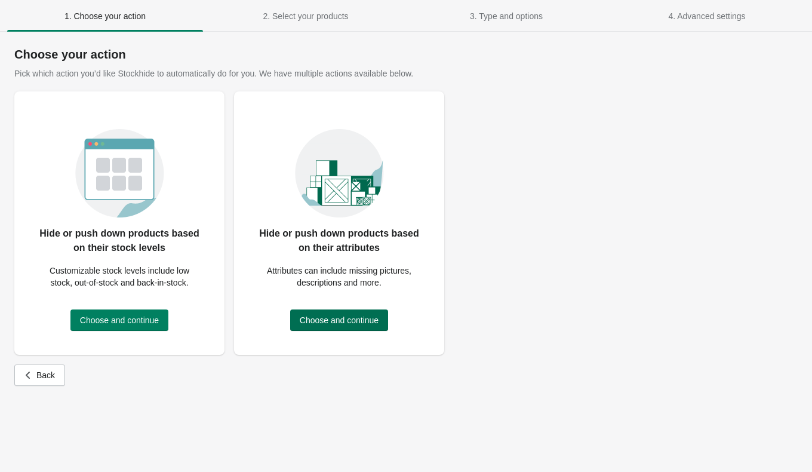  Describe the element at coordinates (305, 16) in the screenshot. I see `span: 2. Select your products` at that location.